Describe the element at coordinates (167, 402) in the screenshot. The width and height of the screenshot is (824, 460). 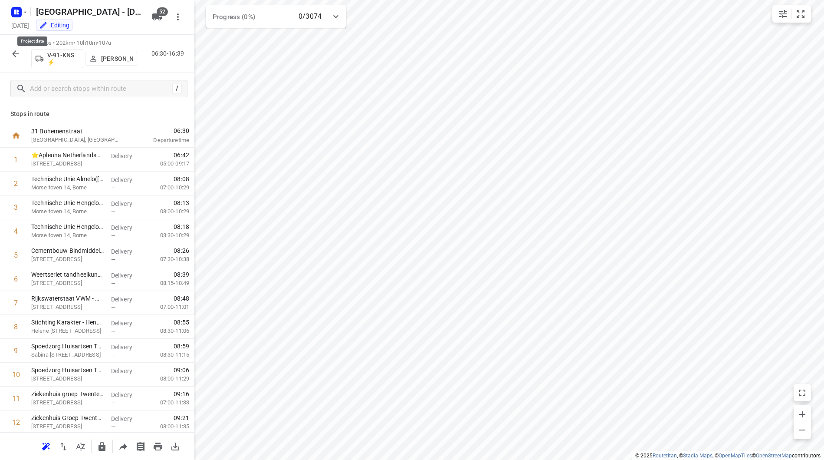
I see `p: 07:00-11:33` at that location.